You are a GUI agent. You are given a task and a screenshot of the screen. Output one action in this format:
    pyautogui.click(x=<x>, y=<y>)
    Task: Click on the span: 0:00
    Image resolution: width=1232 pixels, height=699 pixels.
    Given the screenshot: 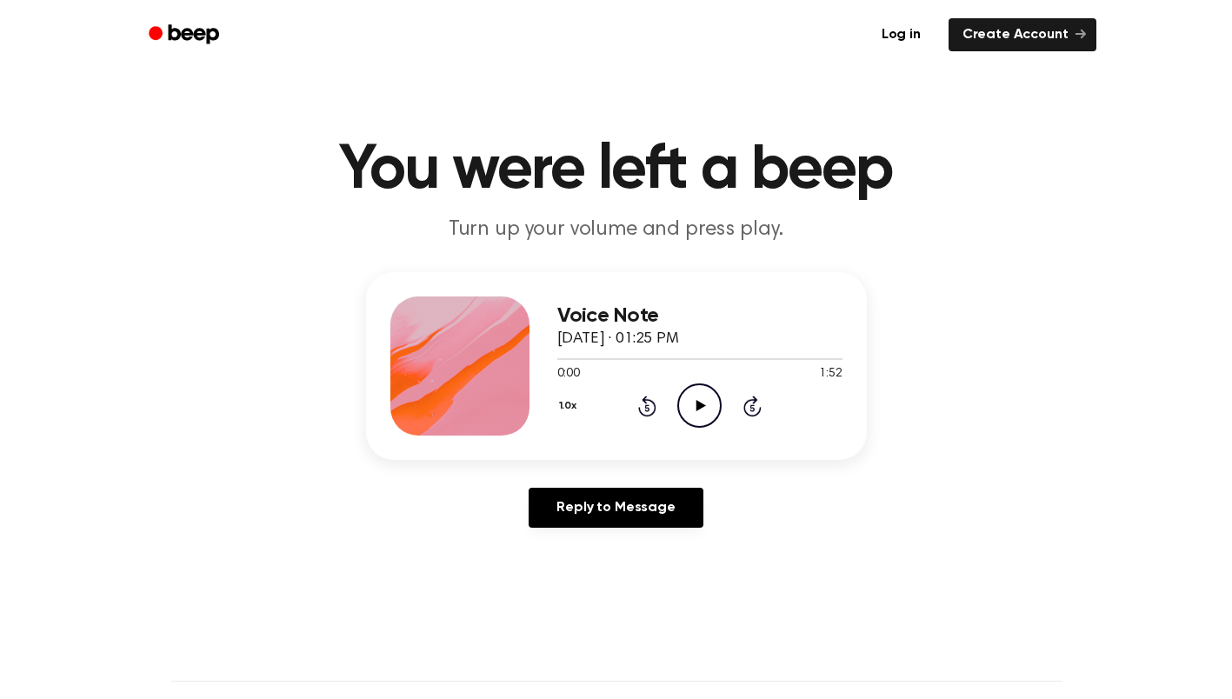 What is the action you would take?
    pyautogui.click(x=569, y=374)
    